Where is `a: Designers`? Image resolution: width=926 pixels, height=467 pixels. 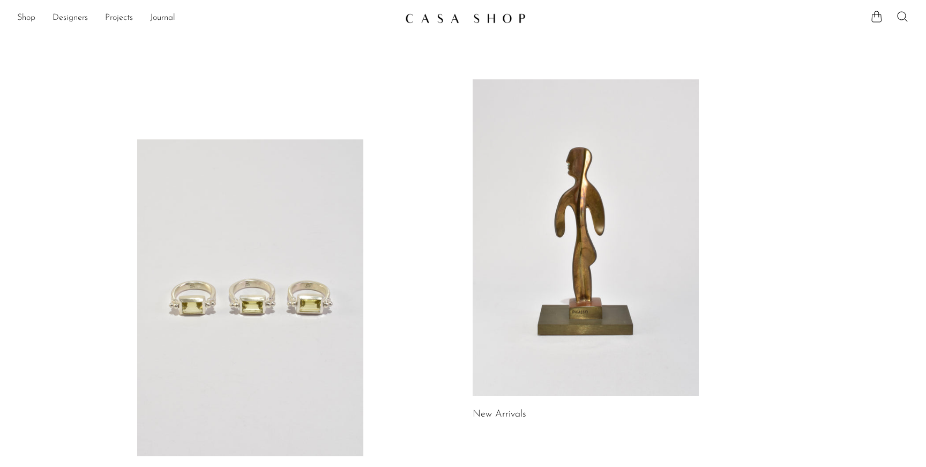 a: Designers is located at coordinates (70, 18).